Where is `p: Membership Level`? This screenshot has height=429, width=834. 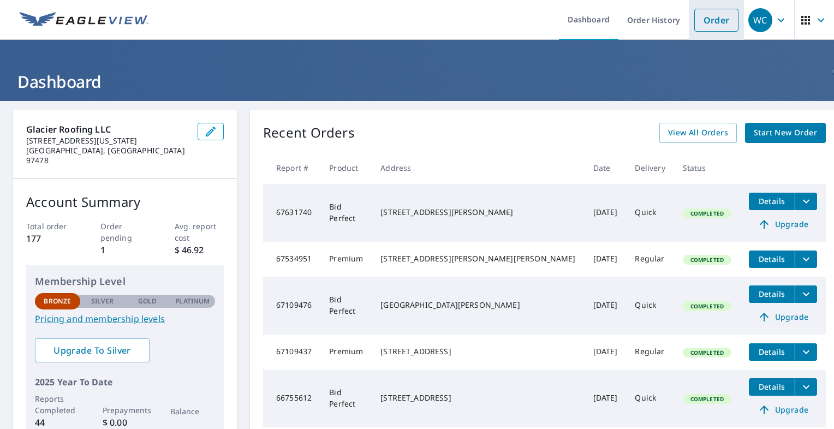 p: Membership Level is located at coordinates (125, 281).